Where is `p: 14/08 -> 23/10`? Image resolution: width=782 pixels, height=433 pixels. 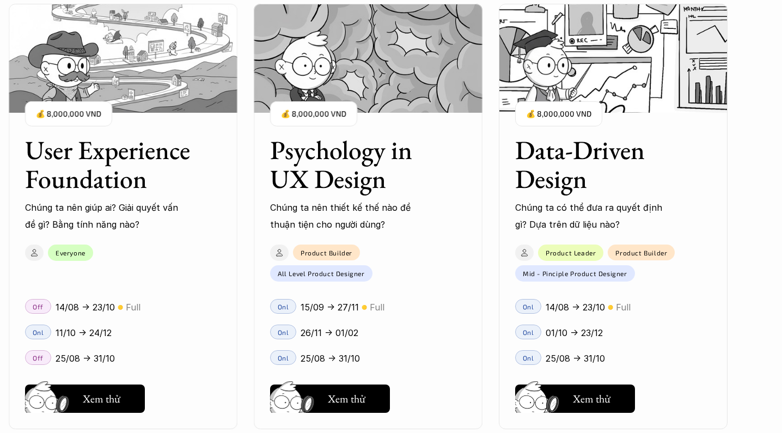
p: 14/08 -> 23/10 is located at coordinates (575, 307).